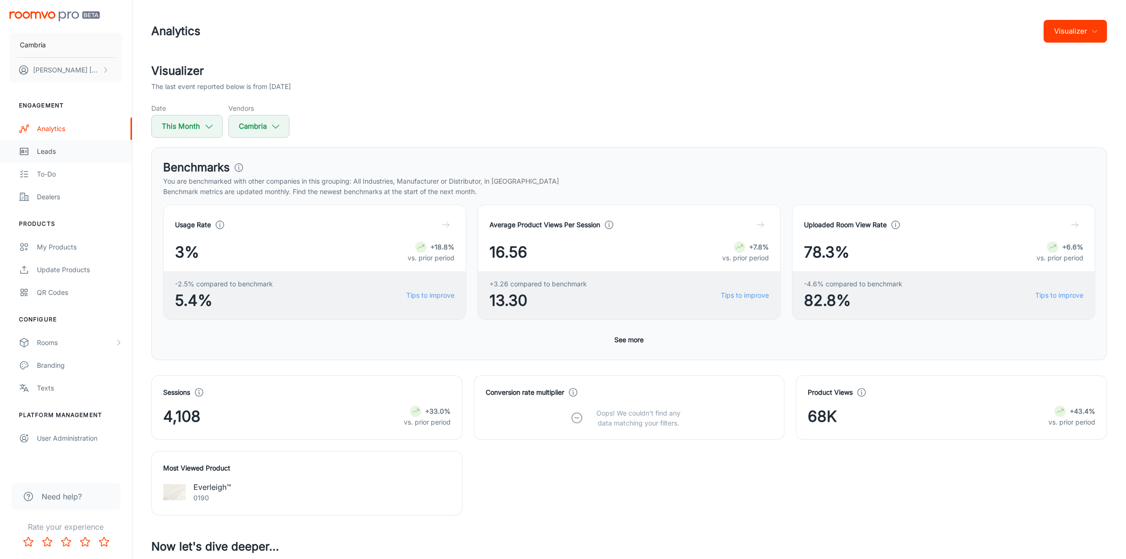 The width and height of the screenshot is (1126, 559). Describe the element at coordinates (54, 16) in the screenshot. I see `img: Roomvo PRO Beta` at that location.